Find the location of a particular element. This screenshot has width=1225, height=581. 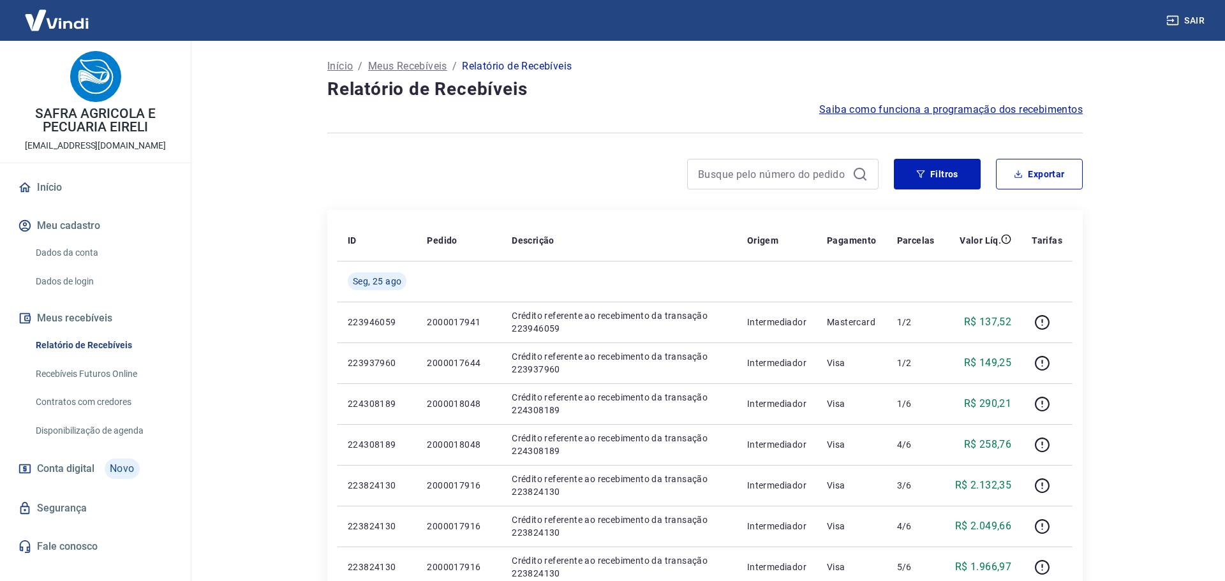

button: Sair is located at coordinates (1187, 20).